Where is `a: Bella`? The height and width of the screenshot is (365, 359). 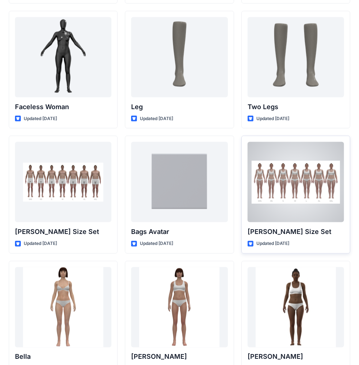 a: Bella is located at coordinates (63, 307).